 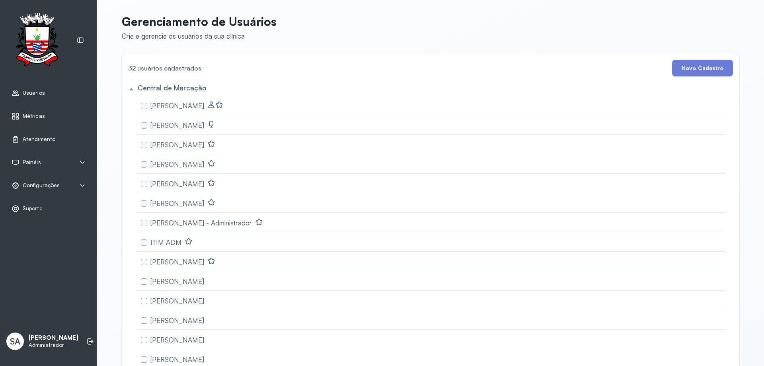 I want to click on a: Atendimento, so click(x=49, y=139).